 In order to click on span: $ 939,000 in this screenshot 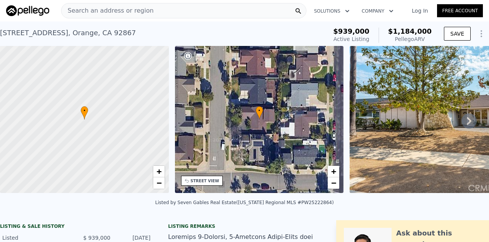, I will do `click(97, 237)`.